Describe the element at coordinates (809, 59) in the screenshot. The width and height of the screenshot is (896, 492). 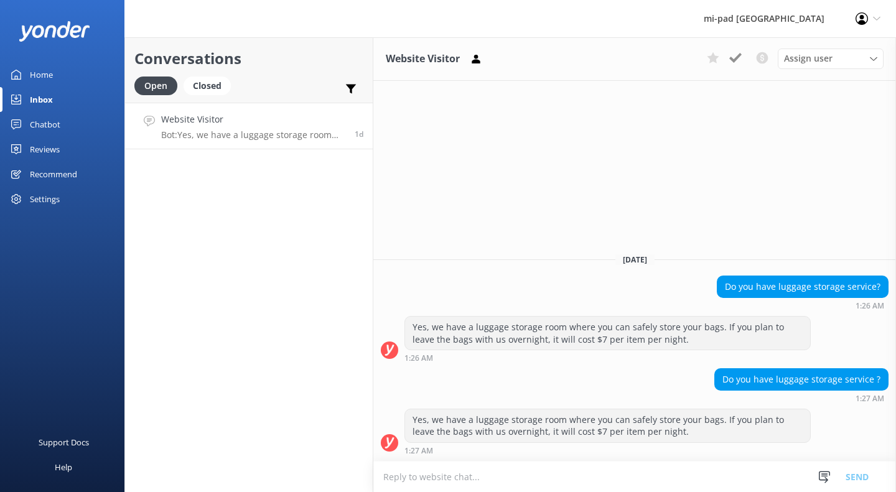
I see `span: Assign user` at that location.